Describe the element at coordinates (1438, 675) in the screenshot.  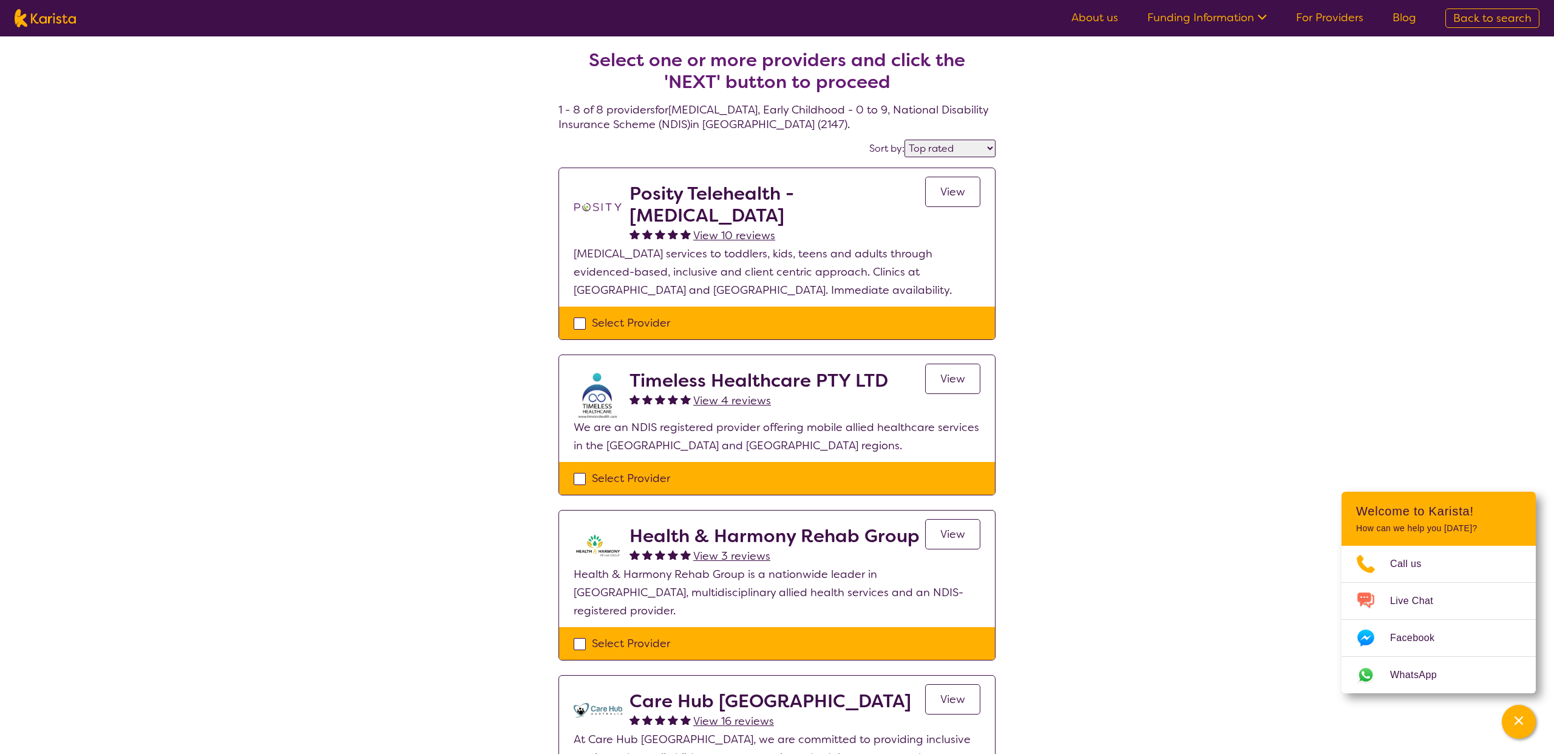
I see `a: Web link opens in a new tab.` at that location.